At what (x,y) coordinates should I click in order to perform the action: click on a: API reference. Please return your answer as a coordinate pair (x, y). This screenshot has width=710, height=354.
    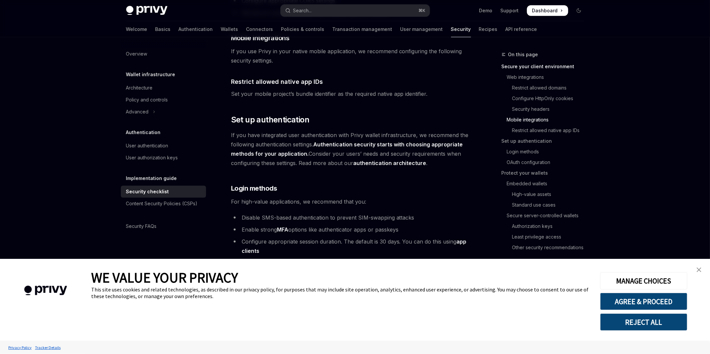
    Looking at the image, I should click on (521, 29).